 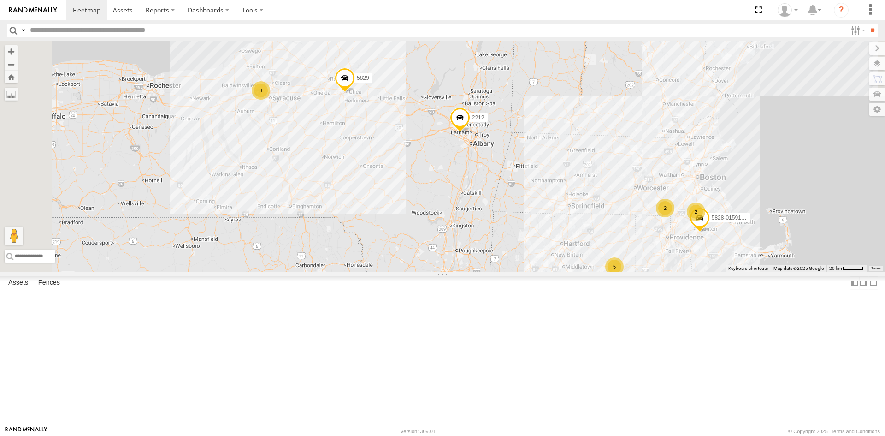 What do you see at coordinates (18, 283) in the screenshot?
I see `label: Assets` at bounding box center [18, 283].